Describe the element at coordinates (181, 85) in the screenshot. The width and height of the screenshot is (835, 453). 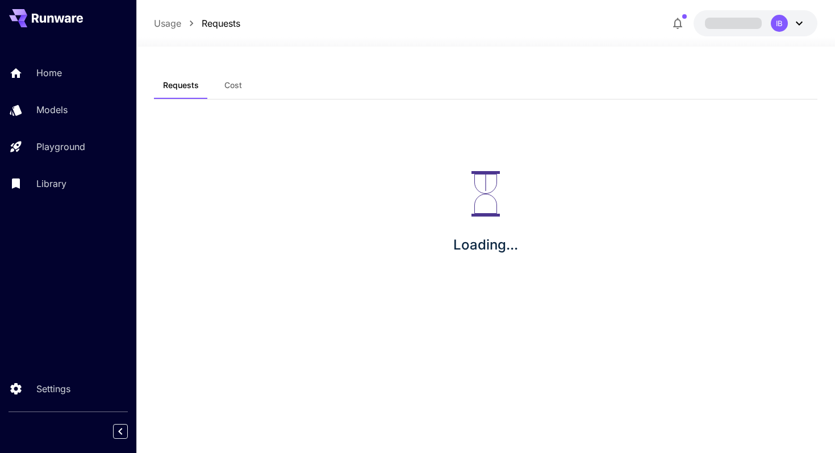
I see `span: Requests` at that location.